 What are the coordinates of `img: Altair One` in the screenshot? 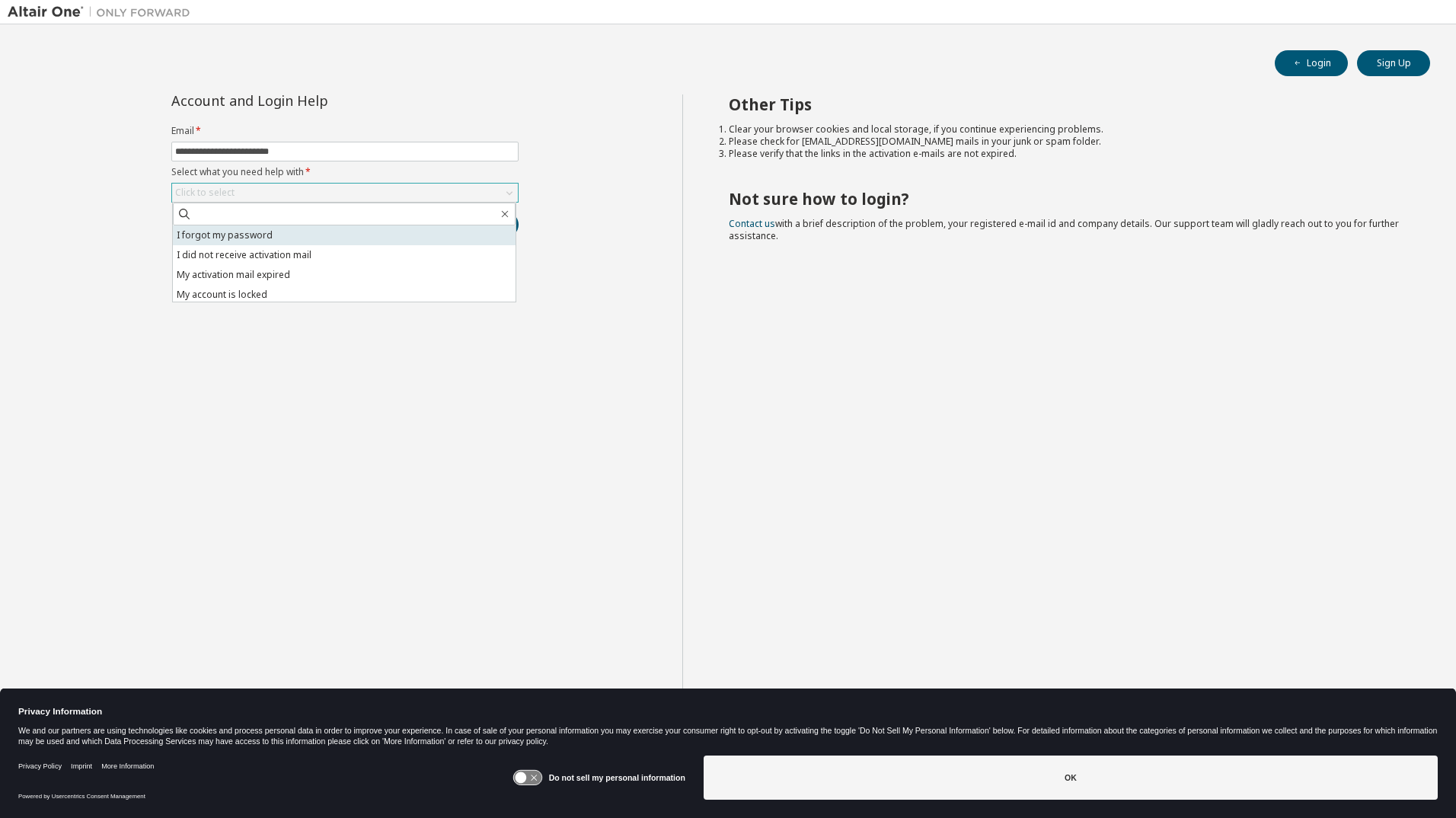 It's located at (103, 13).